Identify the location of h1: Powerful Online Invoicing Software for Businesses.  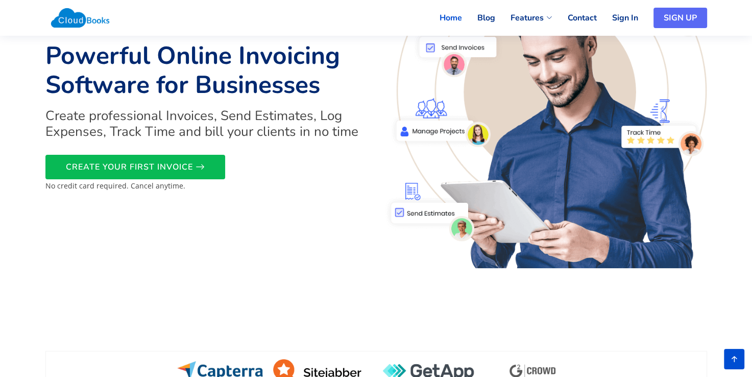
(208, 70).